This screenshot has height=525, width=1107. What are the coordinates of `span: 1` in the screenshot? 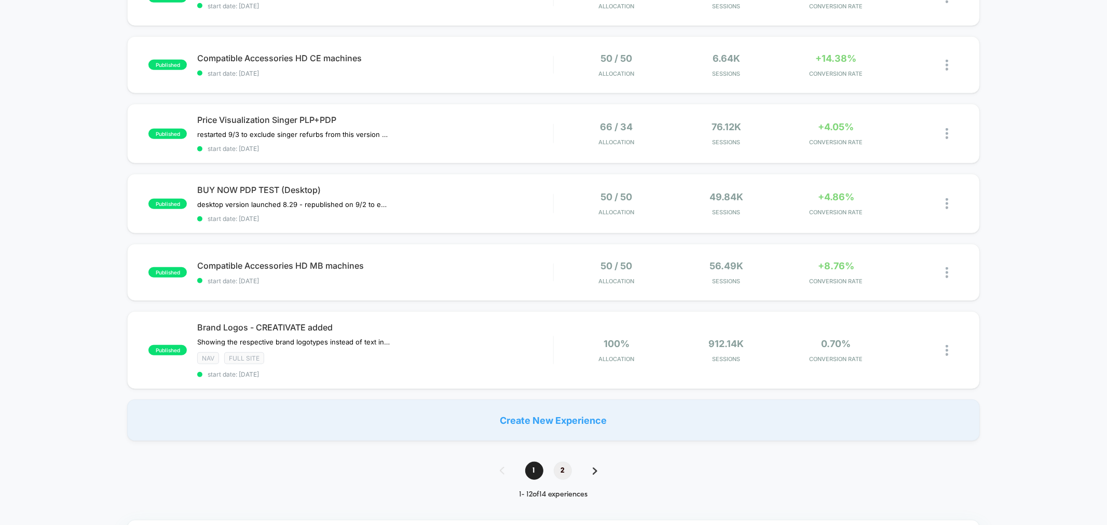 It's located at (534, 471).